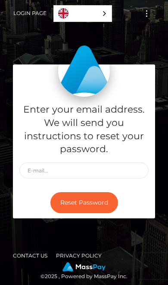 Image resolution: width=168 pixels, height=285 pixels. What do you see at coordinates (79, 255) in the screenshot?
I see `a: Privacy Policy` at bounding box center [79, 255].